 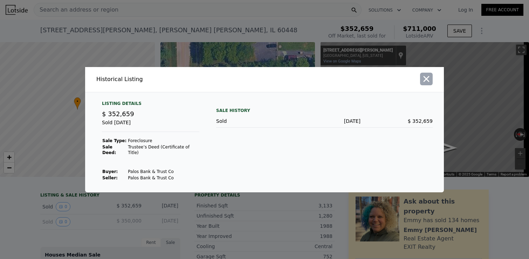 I want to click on strong: Sale Deed:, so click(x=109, y=150).